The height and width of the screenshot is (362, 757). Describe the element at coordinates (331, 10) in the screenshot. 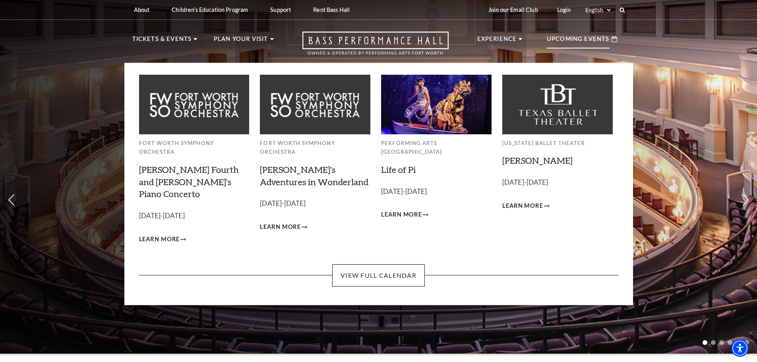

I see `p: Rent Bass Hall` at that location.